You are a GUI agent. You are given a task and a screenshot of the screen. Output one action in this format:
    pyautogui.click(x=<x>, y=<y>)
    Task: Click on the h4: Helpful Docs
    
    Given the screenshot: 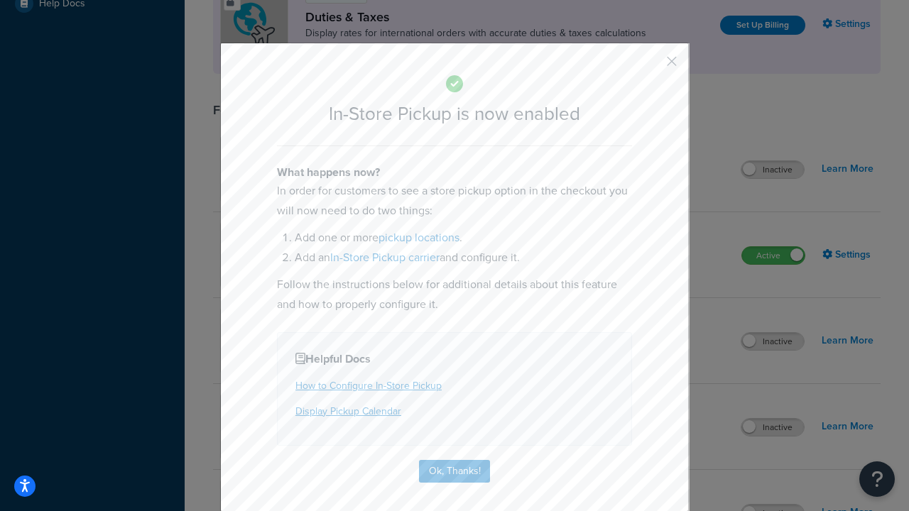 What is the action you would take?
    pyautogui.click(x=455, y=359)
    